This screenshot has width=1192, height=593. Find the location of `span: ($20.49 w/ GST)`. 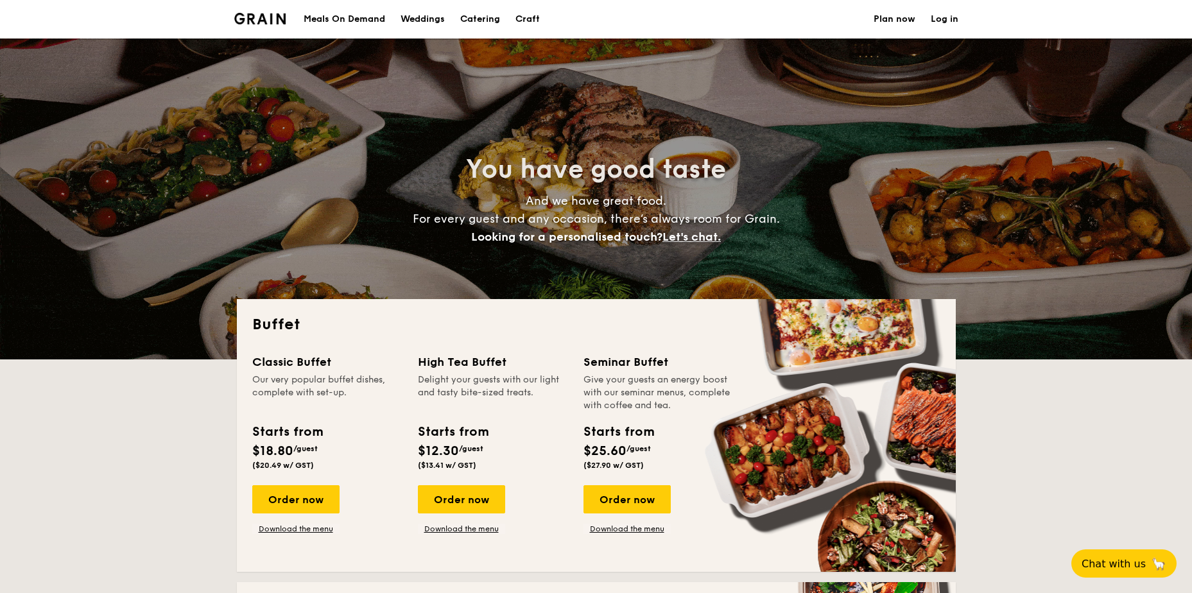

span: ($20.49 w/ GST) is located at coordinates (283, 465).